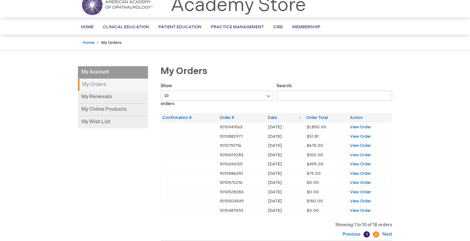 The height and width of the screenshot is (241, 470). What do you see at coordinates (113, 97) in the screenshot?
I see `a: My Renewals` at bounding box center [113, 97].